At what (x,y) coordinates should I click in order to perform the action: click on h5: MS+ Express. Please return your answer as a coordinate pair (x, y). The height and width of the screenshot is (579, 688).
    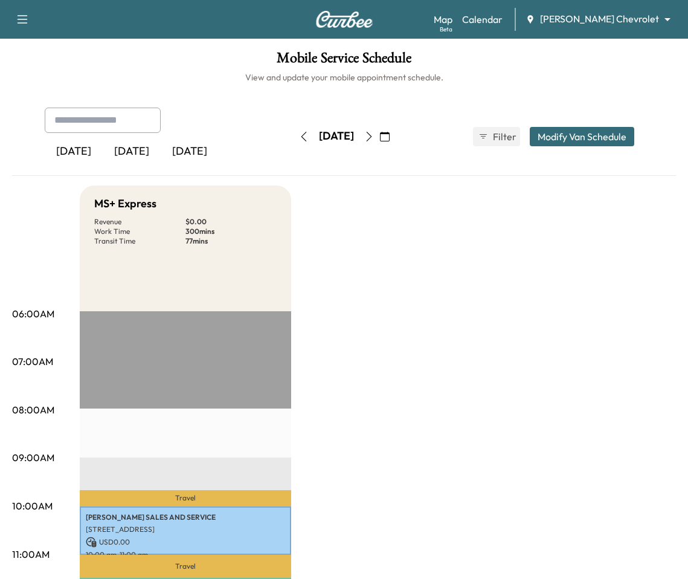
    Looking at the image, I should click on (125, 204).